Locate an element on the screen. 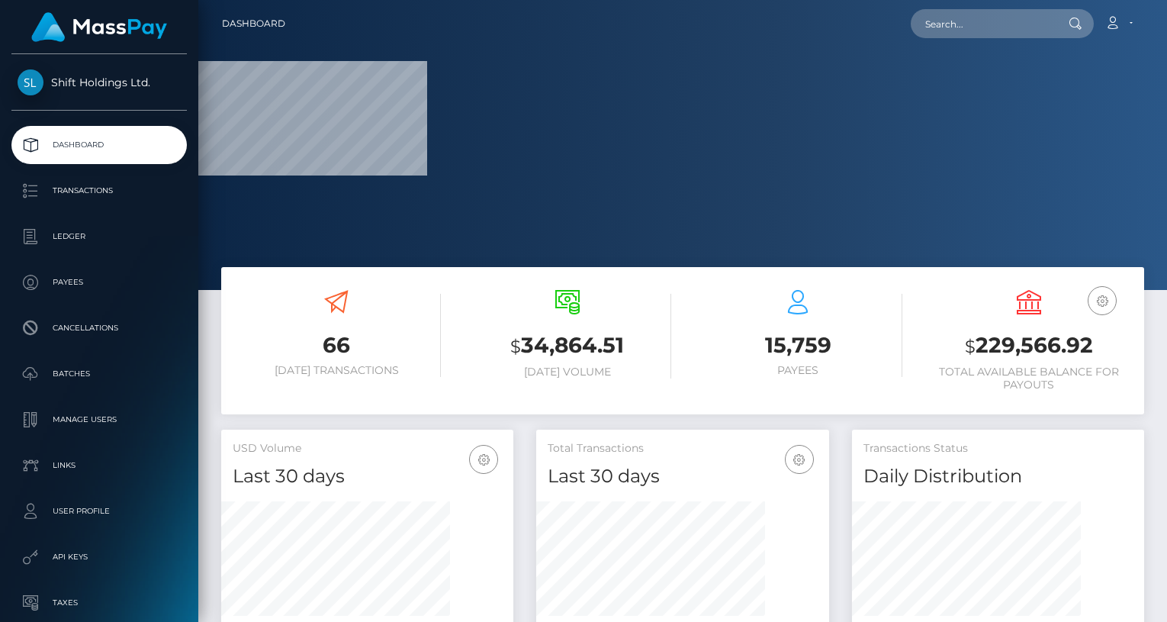 This screenshot has height=622, width=1167. h3: 34,864.51 is located at coordinates (568, 346).